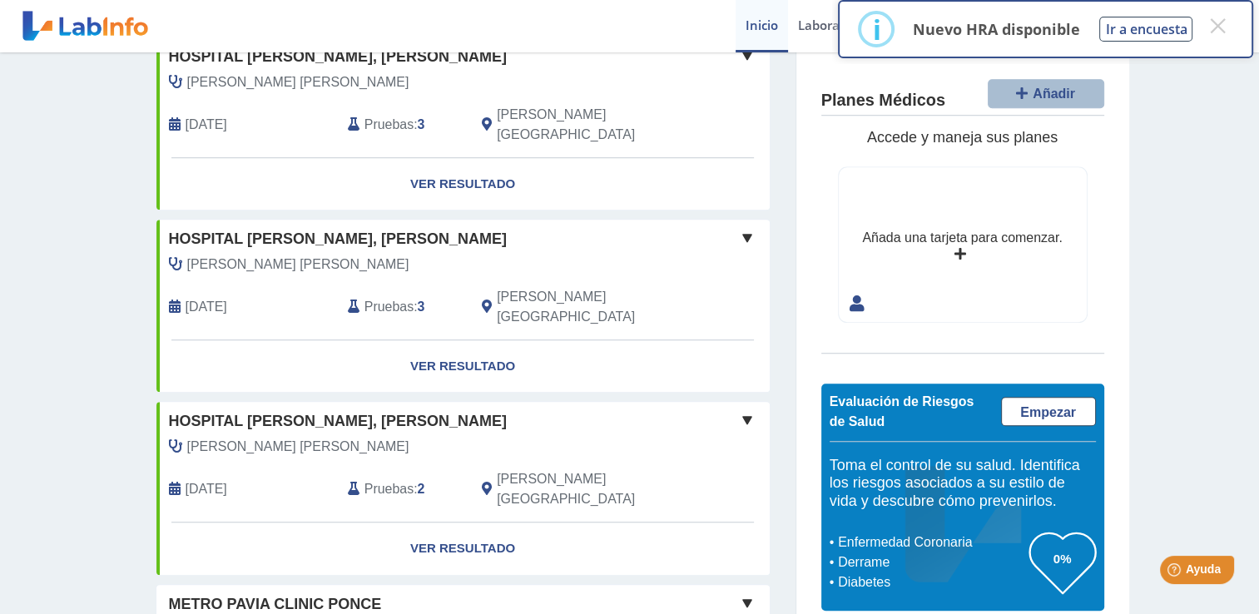 This screenshot has width=1259, height=614. Describe the element at coordinates (1217, 26) in the screenshot. I see `button: Close this dialog` at that location.